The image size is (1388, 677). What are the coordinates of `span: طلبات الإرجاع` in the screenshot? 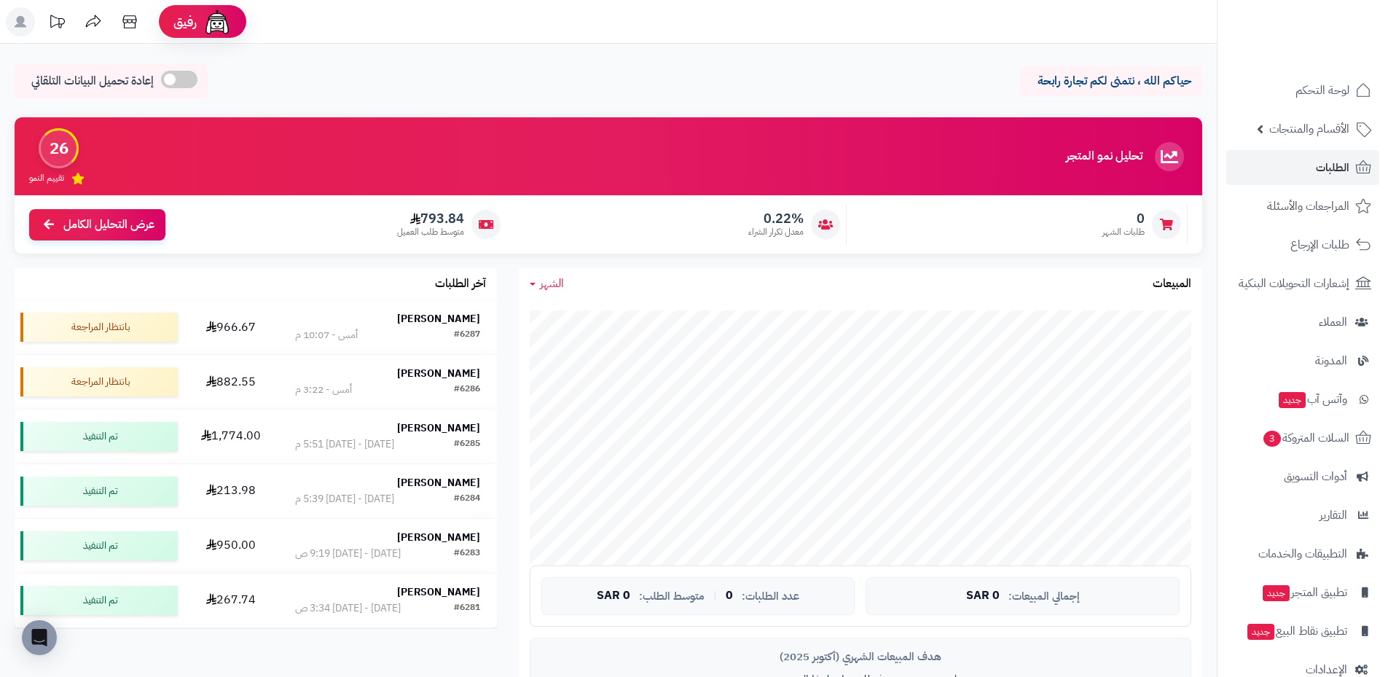 It's located at (1320, 245).